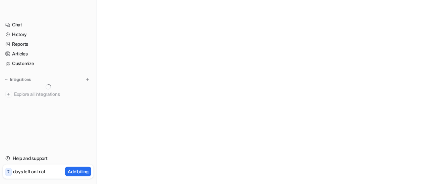 Image resolution: width=429 pixels, height=184 pixels. What do you see at coordinates (20, 80) in the screenshot?
I see `p: Integrations` at bounding box center [20, 80].